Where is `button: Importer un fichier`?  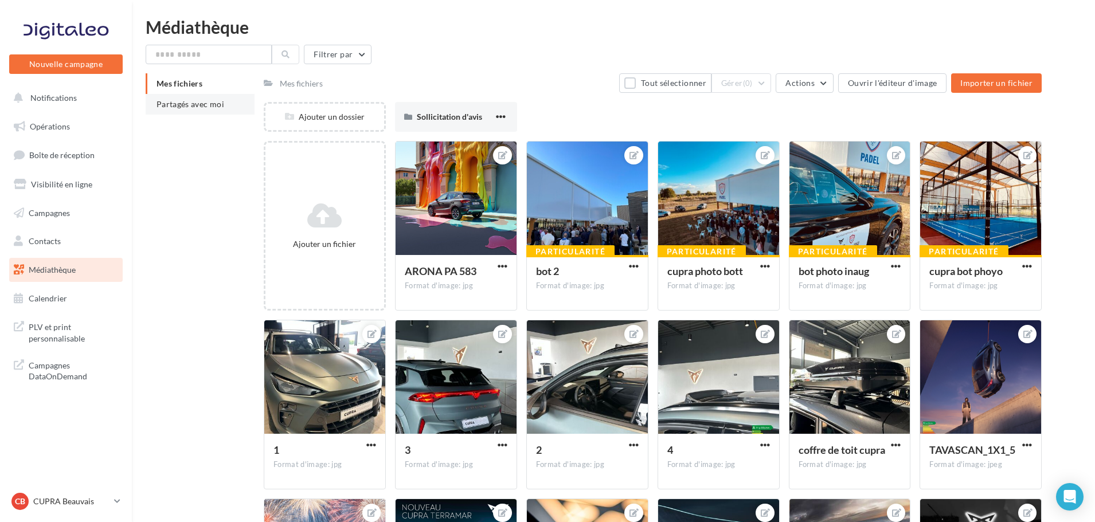 button: Importer un fichier is located at coordinates (997, 83).